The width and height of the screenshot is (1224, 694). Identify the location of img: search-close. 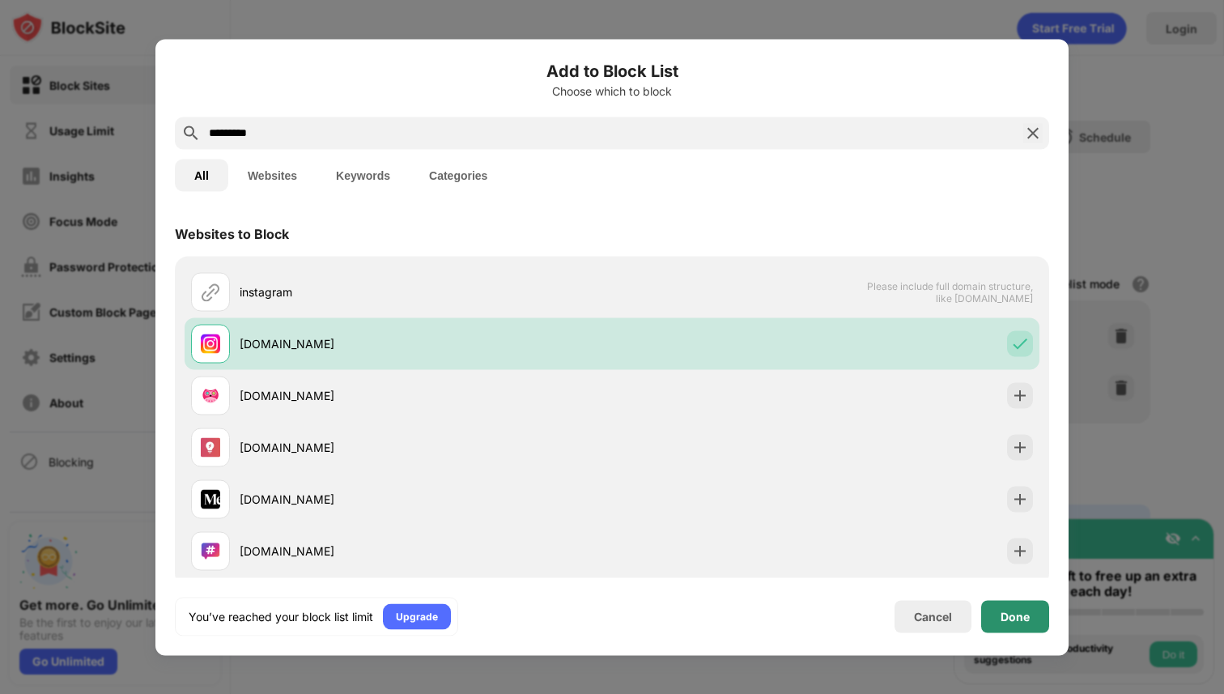
(1033, 133).